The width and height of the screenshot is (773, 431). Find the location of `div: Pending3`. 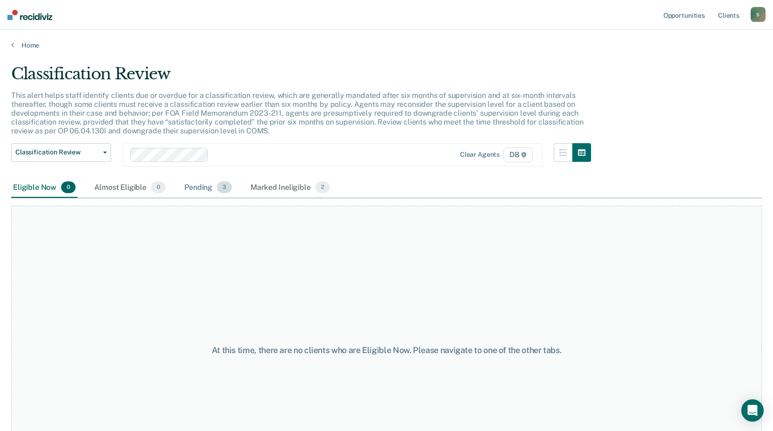

div: Pending3 is located at coordinates (208, 188).